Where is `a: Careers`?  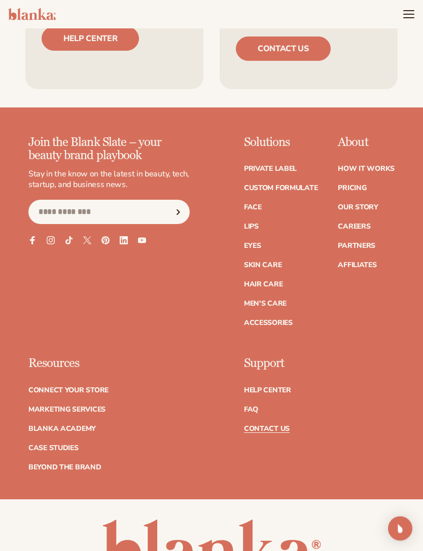
a: Careers is located at coordinates (354, 227).